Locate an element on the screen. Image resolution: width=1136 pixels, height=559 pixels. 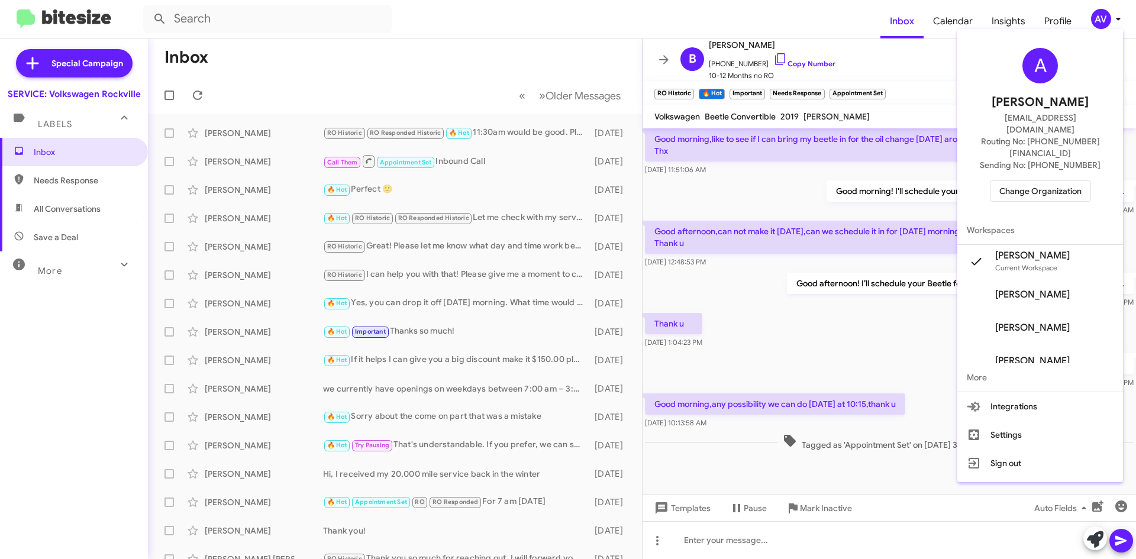
button: Sign out is located at coordinates (1040, 463).